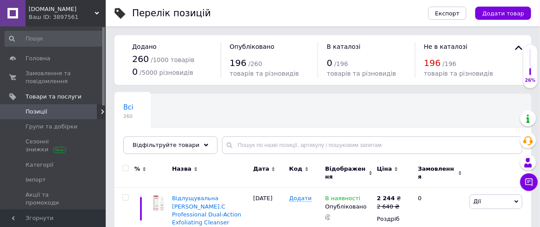 The width and height of the screenshot is (540, 227). What do you see at coordinates (389, 207) in the screenshot?
I see `div: 2 640 ₴` at bounding box center [389, 207].